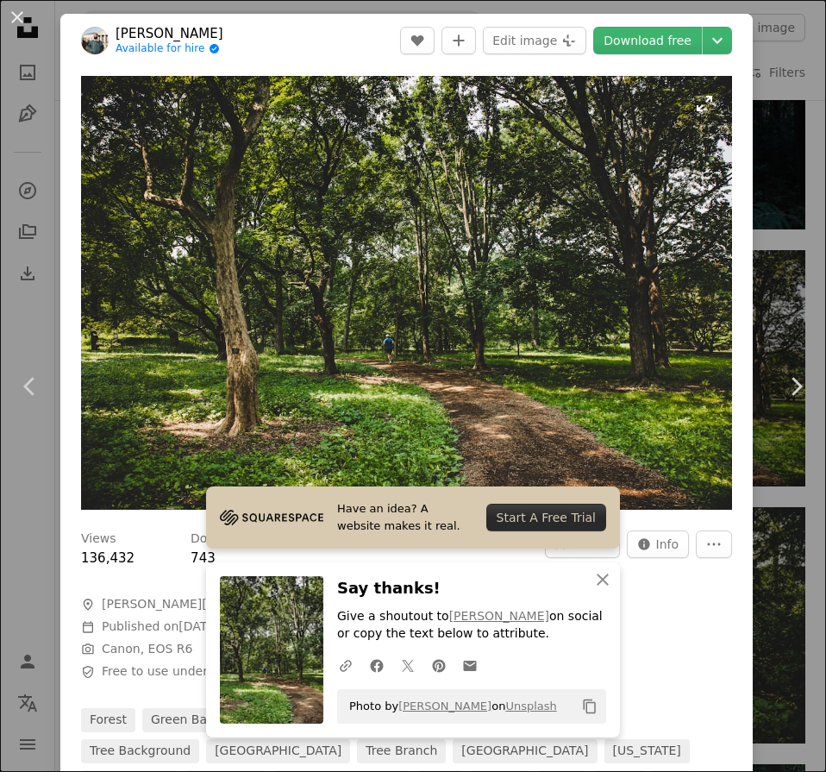 The image size is (826, 772). Describe the element at coordinates (413, 517) in the screenshot. I see `a: Have an idea? A website makes it real.Start A Free Trial` at that location.